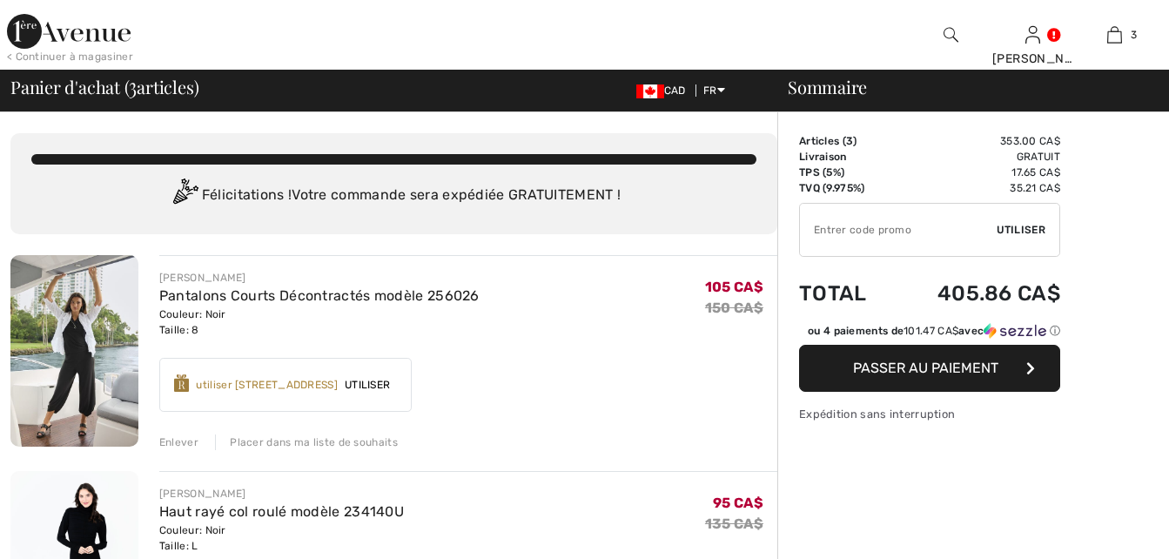  What do you see at coordinates (930, 333) in the screenshot?
I see `div: ou 4 paiements de101.47 CA$avecSezzle Cliquez pour en savoir plus sur Sezzle` at bounding box center [930, 333].